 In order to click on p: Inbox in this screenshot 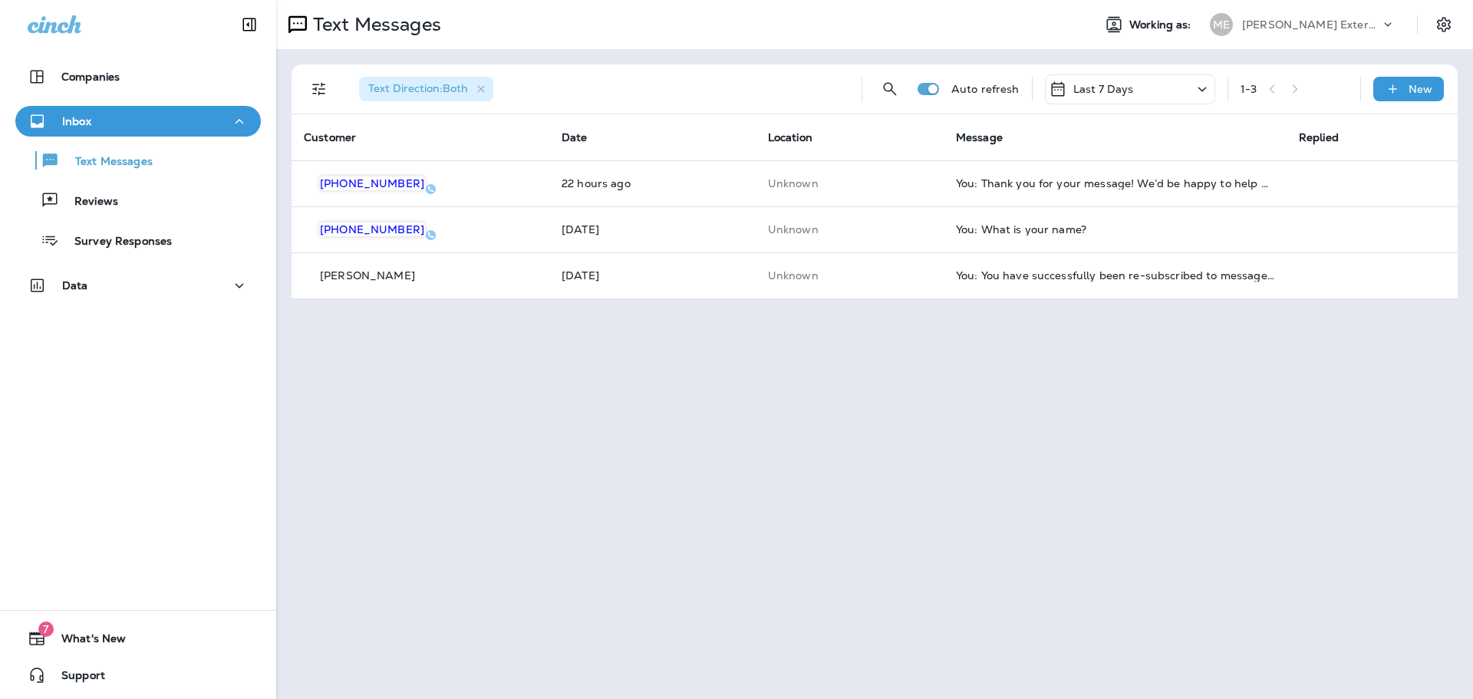, I will do `click(77, 121)`.